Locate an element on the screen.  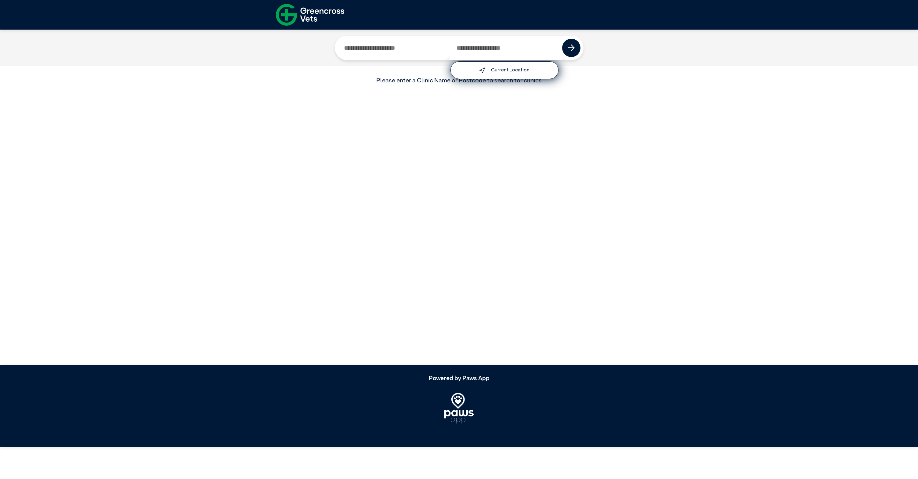
img: f-logo is located at coordinates (310, 15).